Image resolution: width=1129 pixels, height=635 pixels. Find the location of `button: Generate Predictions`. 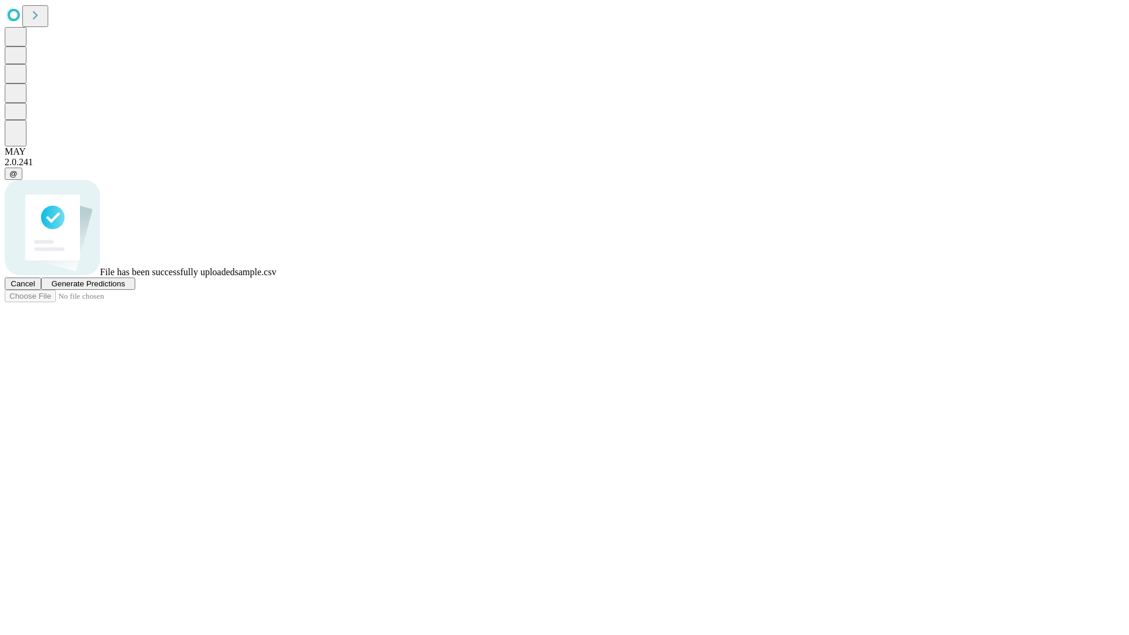

button: Generate Predictions is located at coordinates (88, 284).